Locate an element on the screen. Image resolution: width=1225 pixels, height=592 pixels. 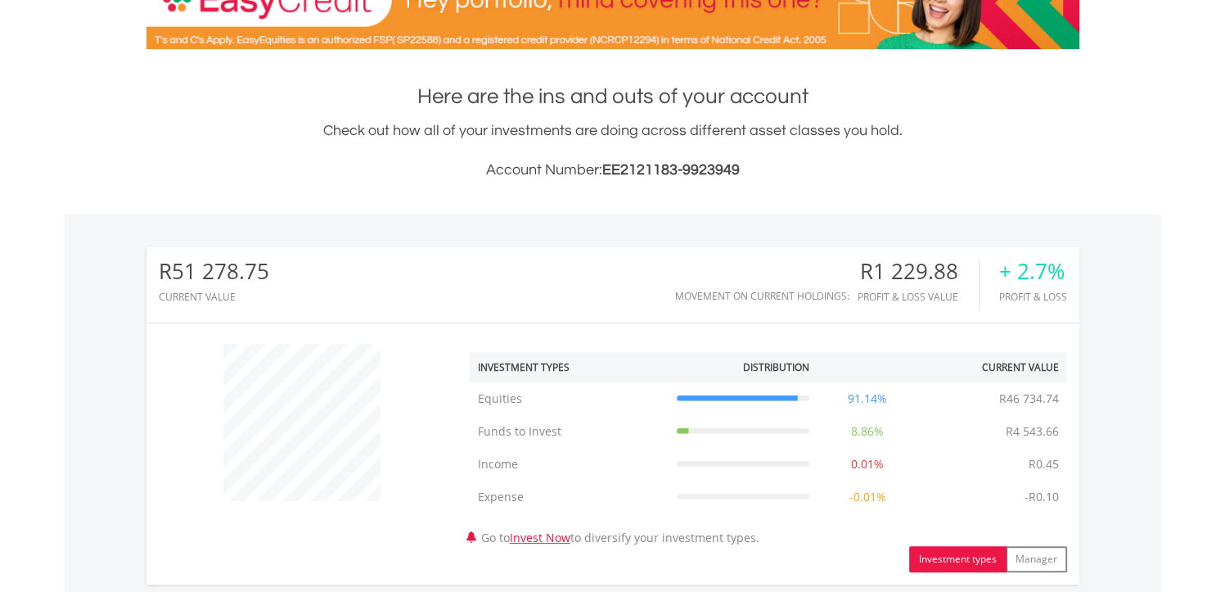
th: Investment Types is located at coordinates (569, 367).